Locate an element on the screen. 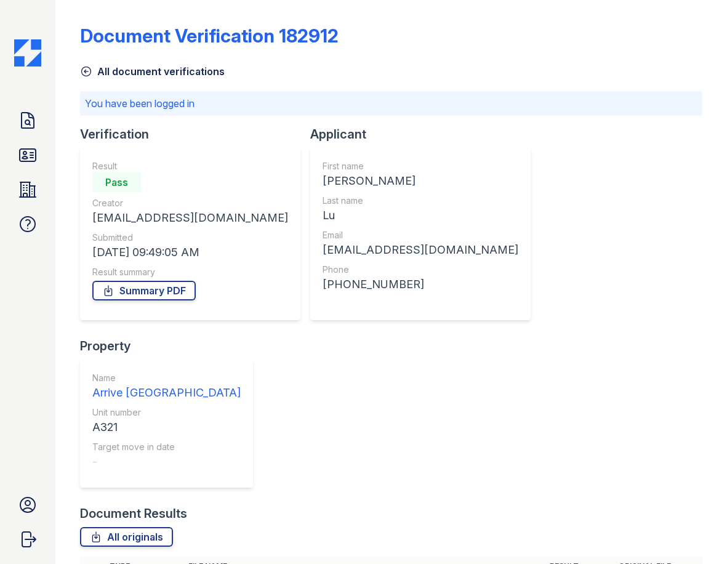 Image resolution: width=727 pixels, height=564 pixels. div: Pass is located at coordinates (117, 182).